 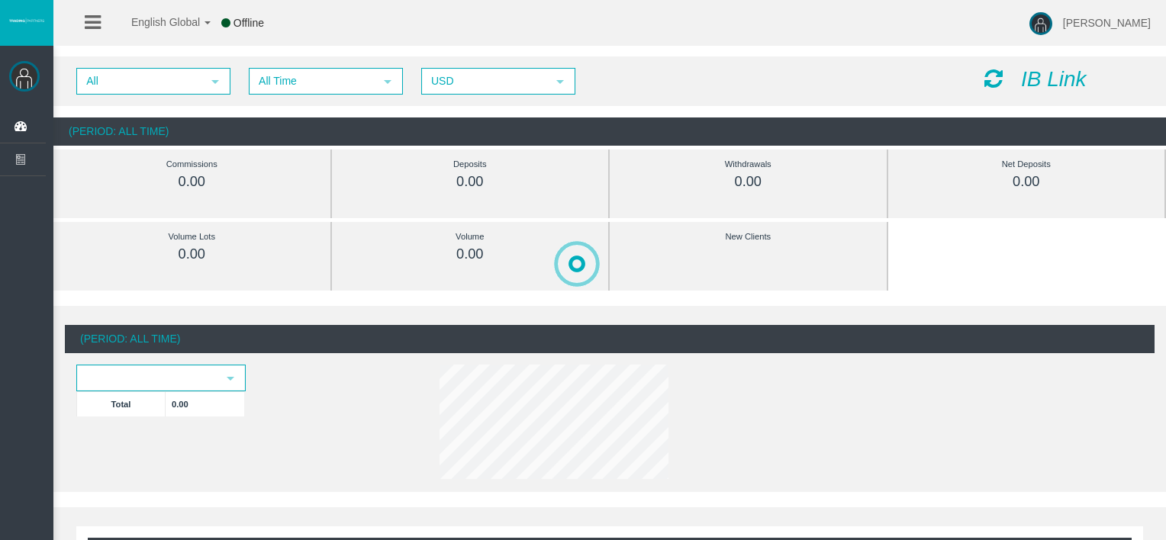 I want to click on td: 0.00, so click(x=205, y=404).